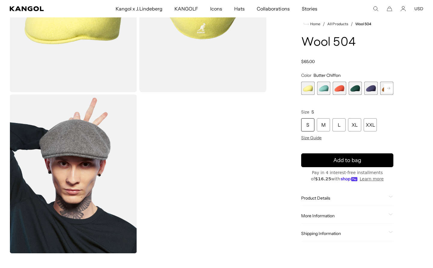 The width and height of the screenshot is (433, 268). Describe the element at coordinates (387, 88) in the screenshot. I see `label: Rustic Caramel` at that location.